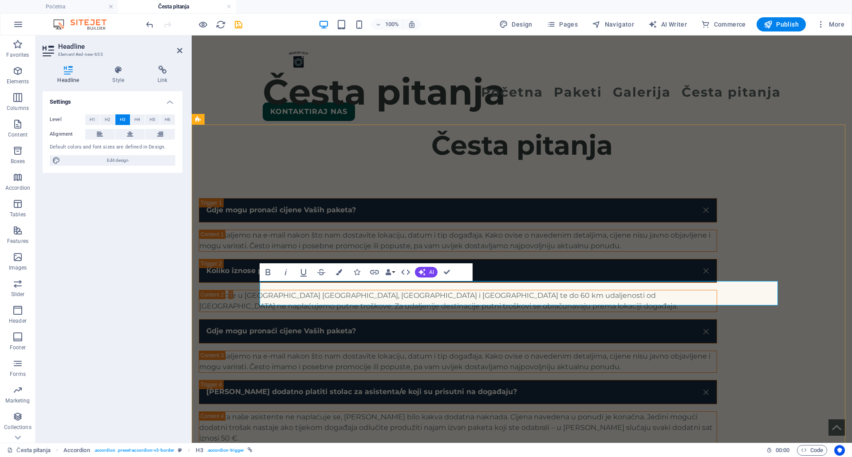  Describe the element at coordinates (112, 99) in the screenshot. I see `h4: Settings` at that location.